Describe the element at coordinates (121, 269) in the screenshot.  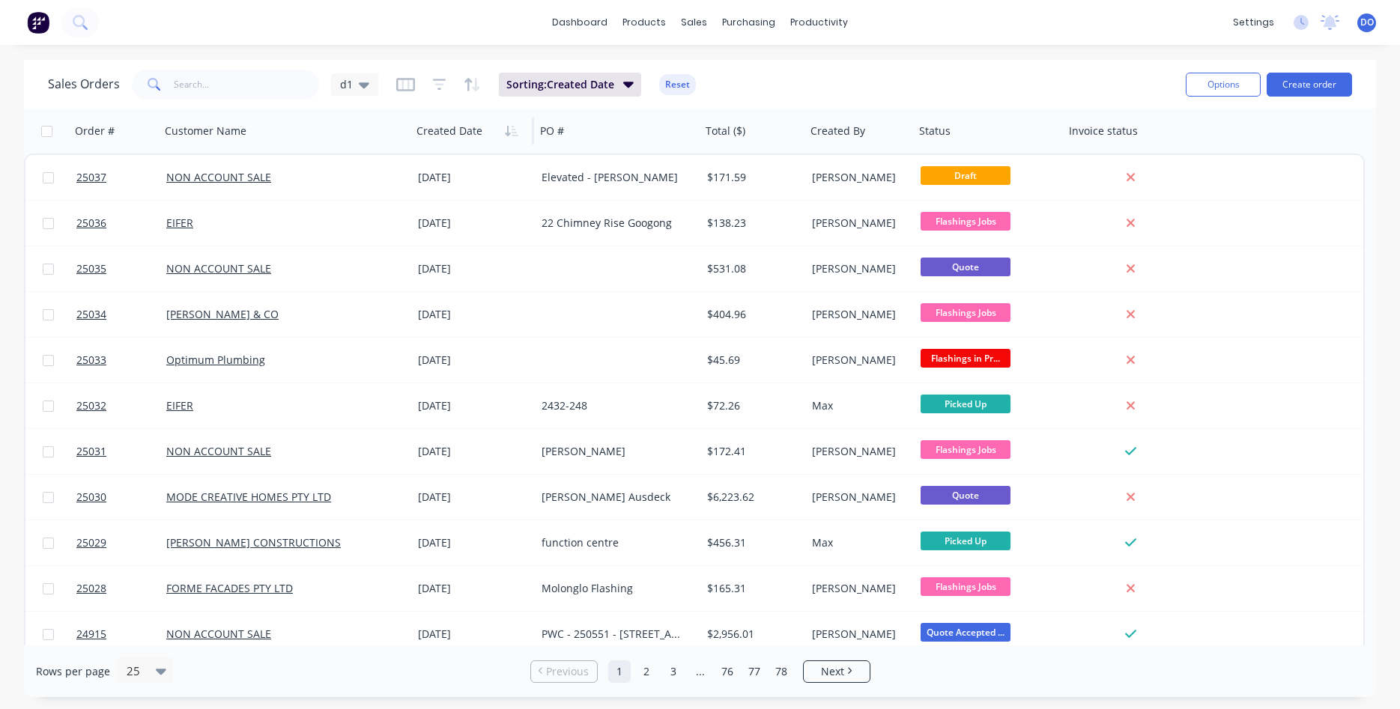
I see `a: 25035` at that location.